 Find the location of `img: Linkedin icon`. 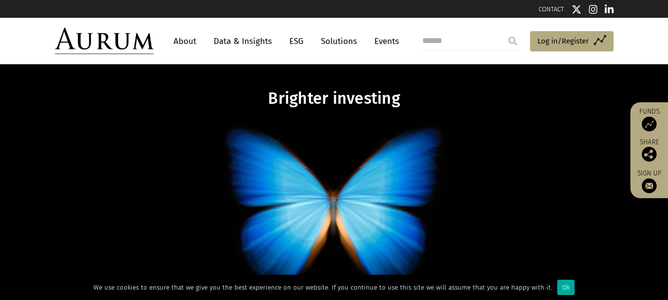

img: Linkedin icon is located at coordinates (609, 9).